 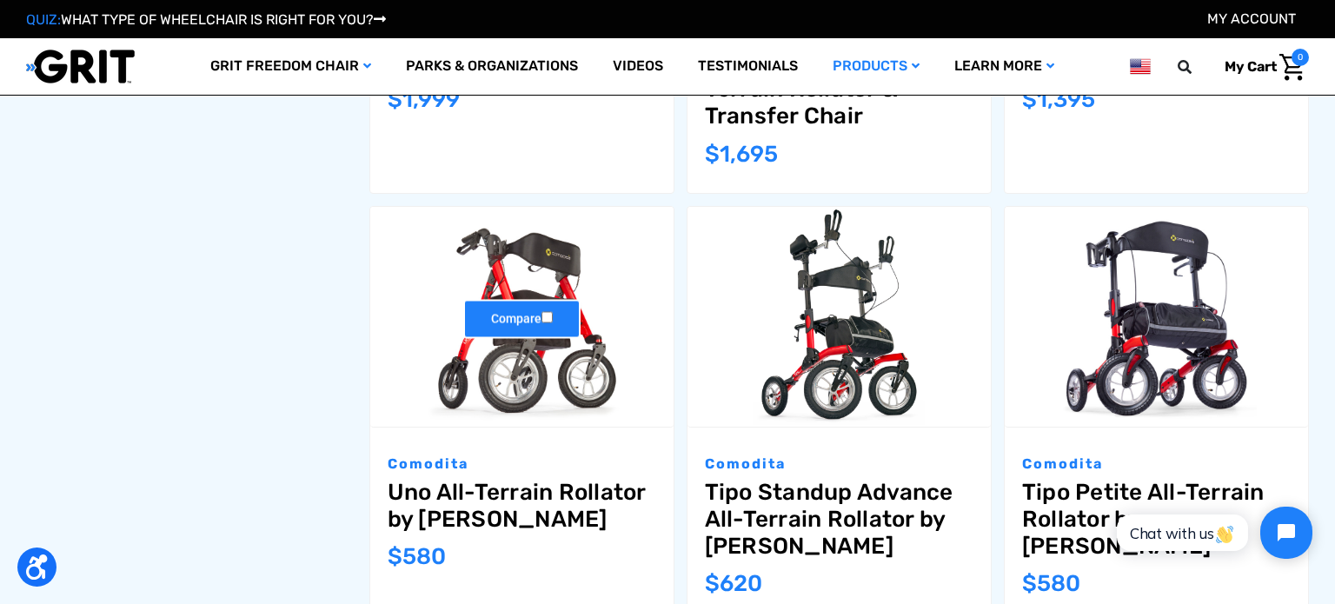 I want to click on span: $1,695, so click(x=742, y=154).